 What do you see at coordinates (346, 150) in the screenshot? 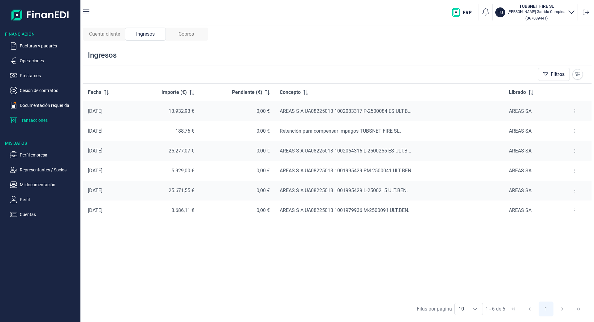
I see `span: AREAS S A UA08225013 1002064316 L-2500255 ES ULT.B...` at bounding box center [346, 150].